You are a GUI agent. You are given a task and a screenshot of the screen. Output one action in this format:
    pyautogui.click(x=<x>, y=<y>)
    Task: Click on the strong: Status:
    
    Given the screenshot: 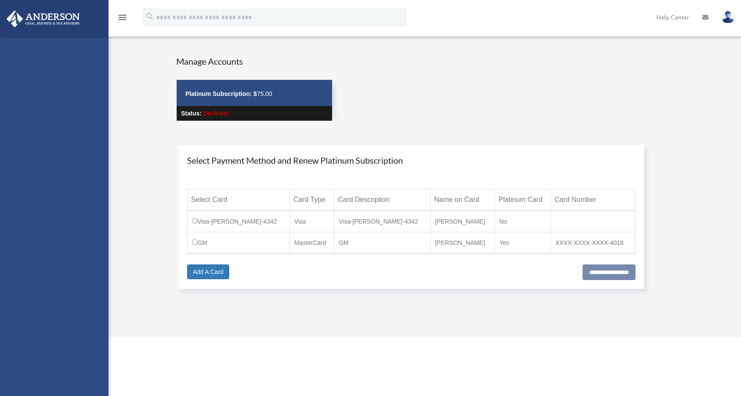 What is the action you would take?
    pyautogui.click(x=191, y=113)
    